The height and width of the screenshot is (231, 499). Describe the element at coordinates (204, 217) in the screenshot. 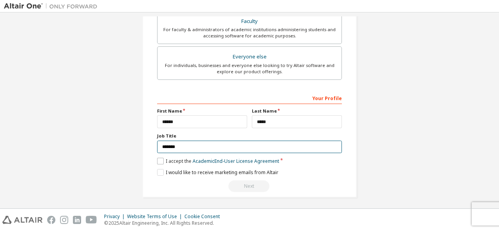

I see `div: Cookie Consent` at that location.